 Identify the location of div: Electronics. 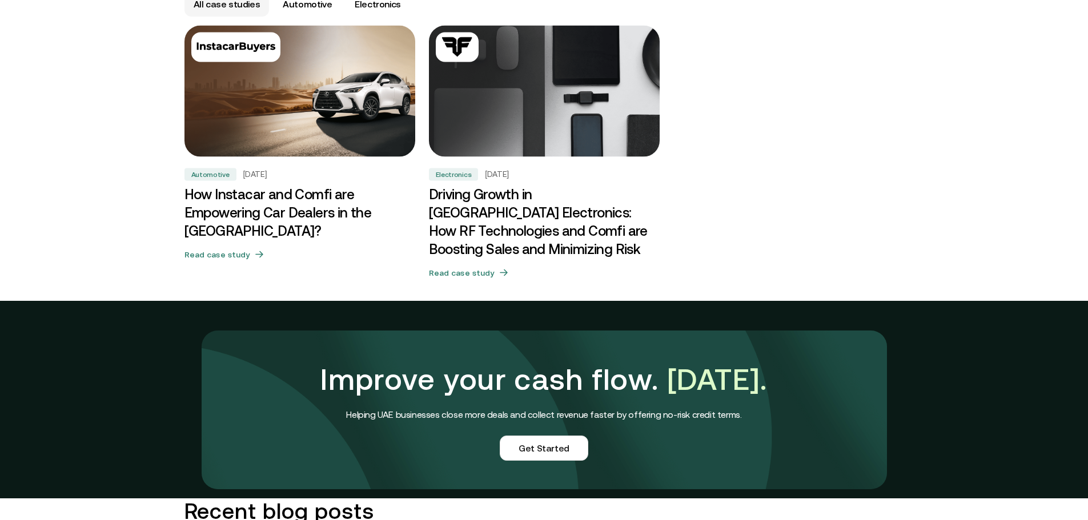
(454, 174).